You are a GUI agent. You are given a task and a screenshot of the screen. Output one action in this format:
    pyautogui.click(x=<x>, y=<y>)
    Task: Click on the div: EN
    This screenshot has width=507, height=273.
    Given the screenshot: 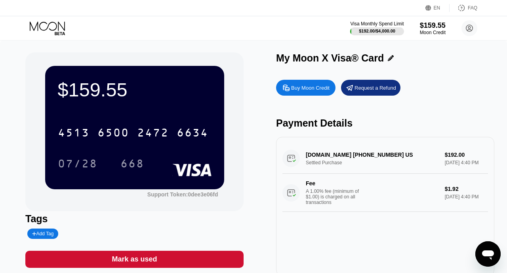 What is the action you would take?
    pyautogui.click(x=437, y=8)
    